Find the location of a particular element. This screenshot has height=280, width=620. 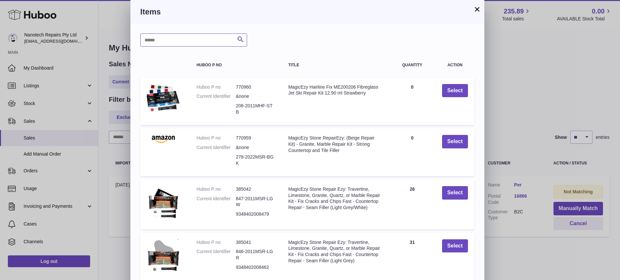

th: Action is located at coordinates (455, 65).